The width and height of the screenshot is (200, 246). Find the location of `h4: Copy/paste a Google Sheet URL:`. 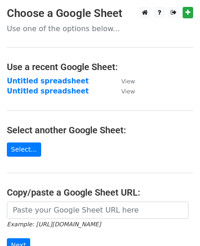

h4: Copy/paste a Google Sheet URL: is located at coordinates (100, 192).